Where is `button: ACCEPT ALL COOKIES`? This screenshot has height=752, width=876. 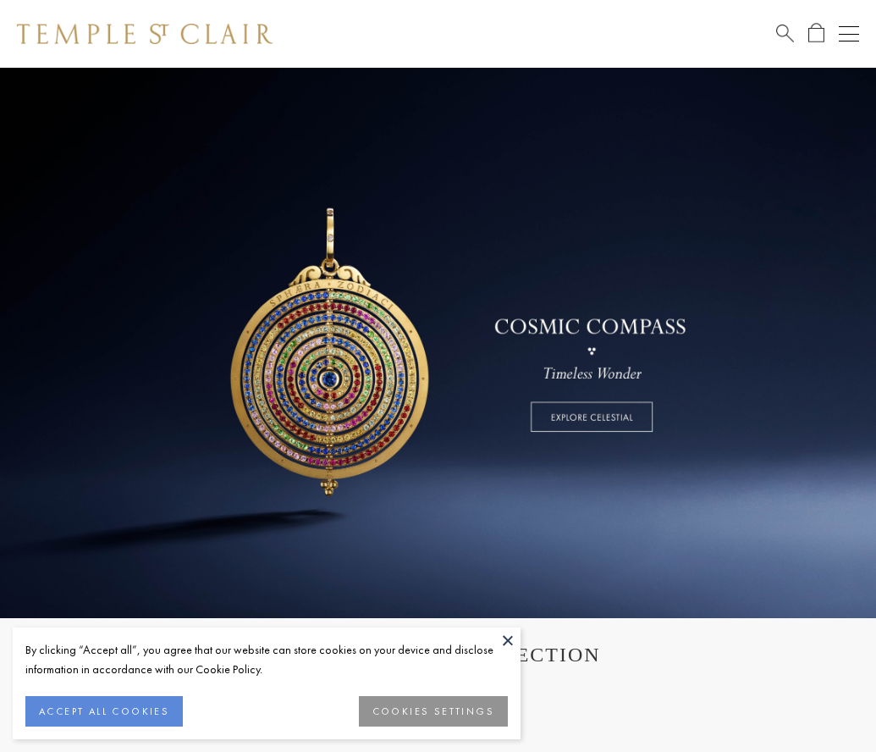
button: ACCEPT ALL COOKIES is located at coordinates (104, 711).